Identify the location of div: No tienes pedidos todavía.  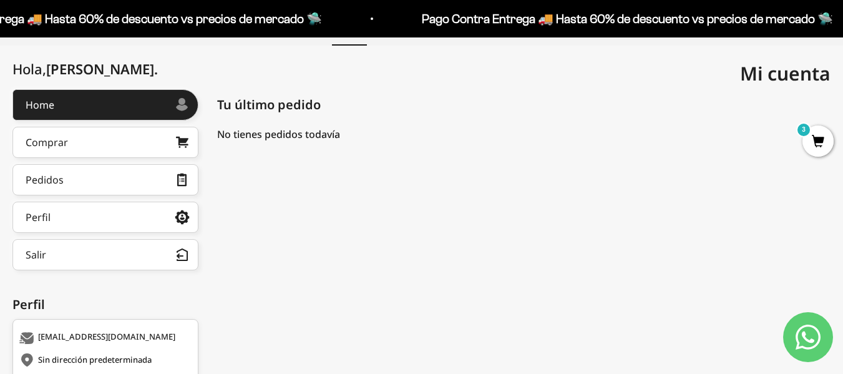
(524, 134).